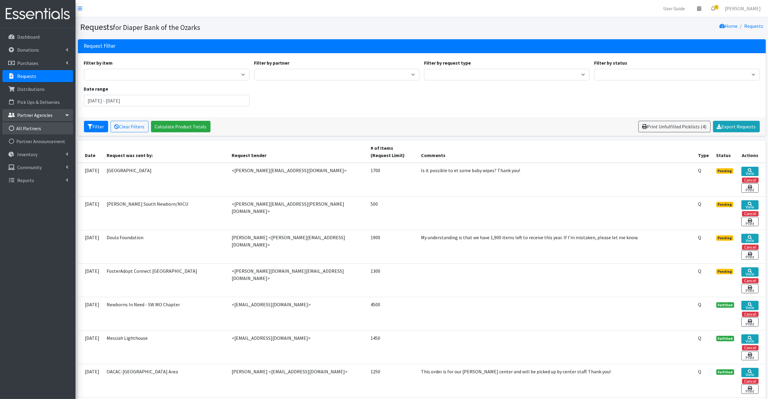 The width and height of the screenshot is (768, 399). Describe the element at coordinates (96, 127) in the screenshot. I see `button: Filter` at that location.